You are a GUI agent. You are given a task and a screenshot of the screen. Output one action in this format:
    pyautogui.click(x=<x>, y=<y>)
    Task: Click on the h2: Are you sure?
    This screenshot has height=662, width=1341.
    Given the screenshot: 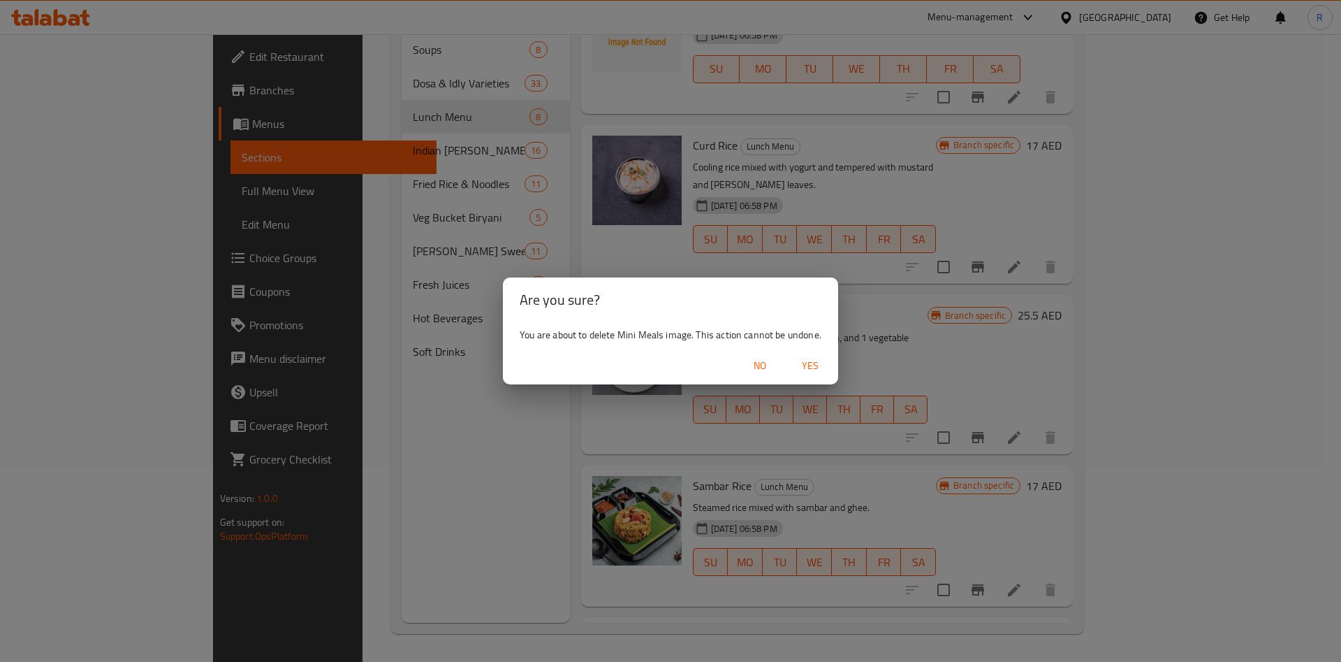 What is the action you would take?
    pyautogui.click(x=671, y=300)
    